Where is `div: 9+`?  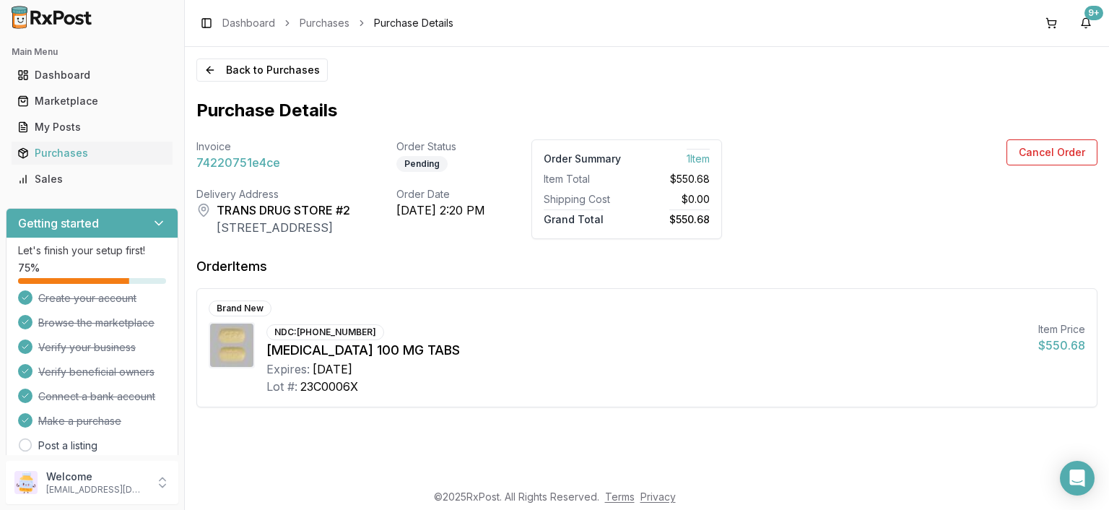 div: 9+ is located at coordinates (1094, 13).